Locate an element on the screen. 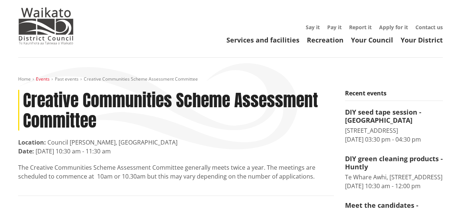 This screenshot has height=210, width=461. a: Report it is located at coordinates (360, 27).